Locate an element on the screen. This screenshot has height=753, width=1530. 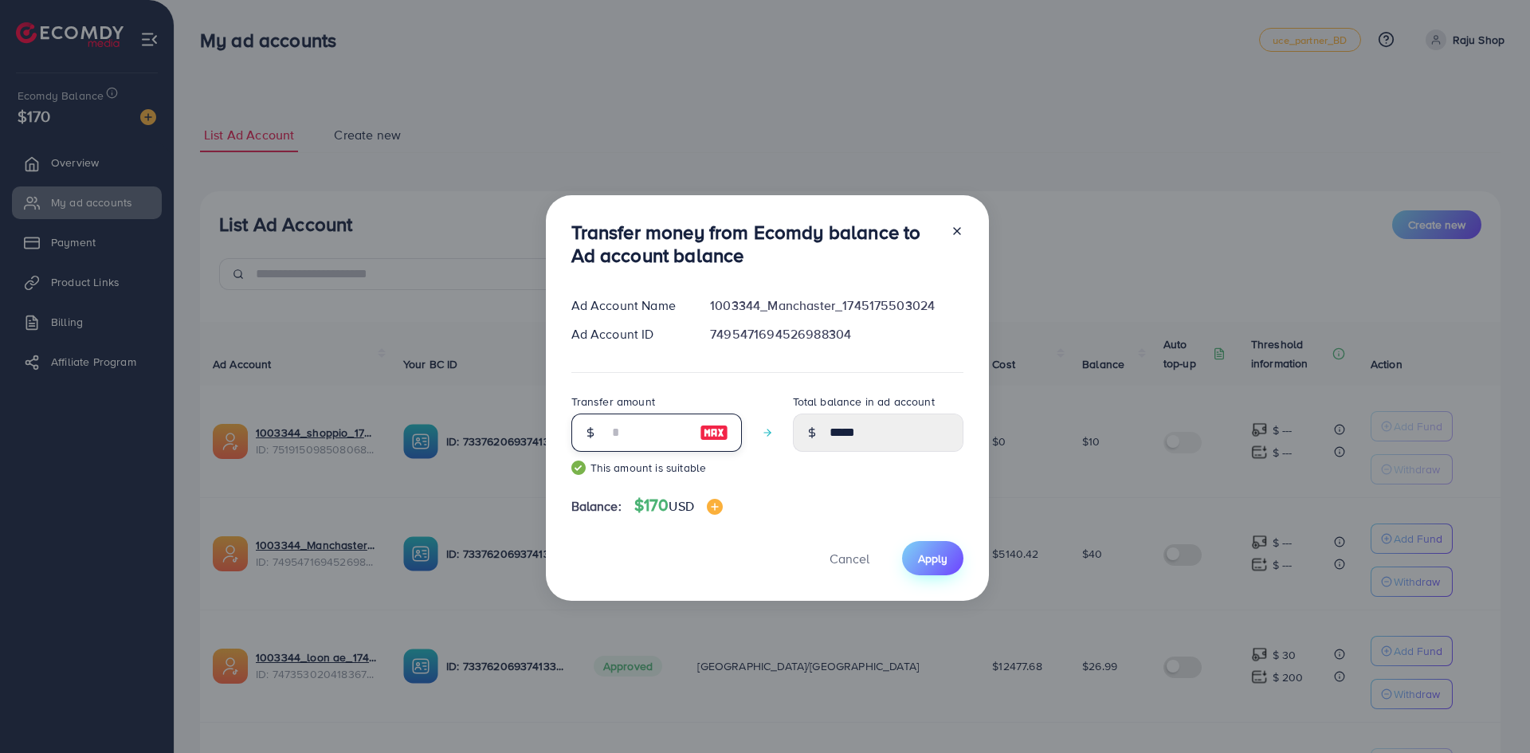
div: 1003344_Manchaster_1745175503024 is located at coordinates (836, 305).